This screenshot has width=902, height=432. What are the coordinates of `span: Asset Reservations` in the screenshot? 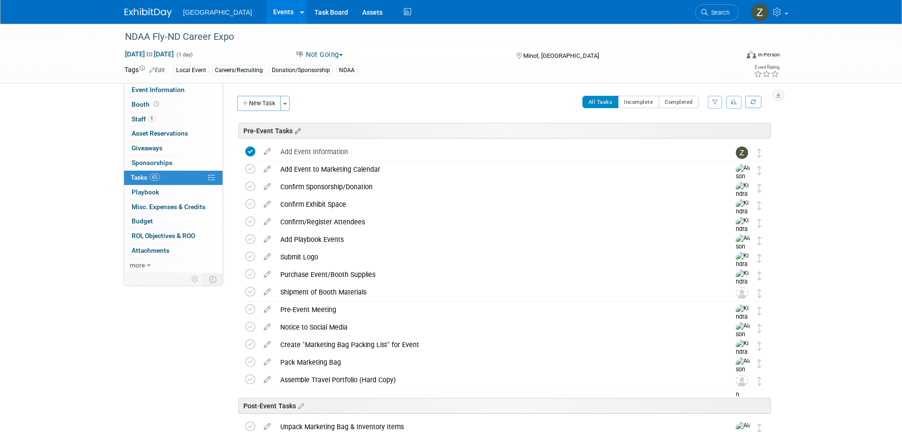 It's located at (160, 133).